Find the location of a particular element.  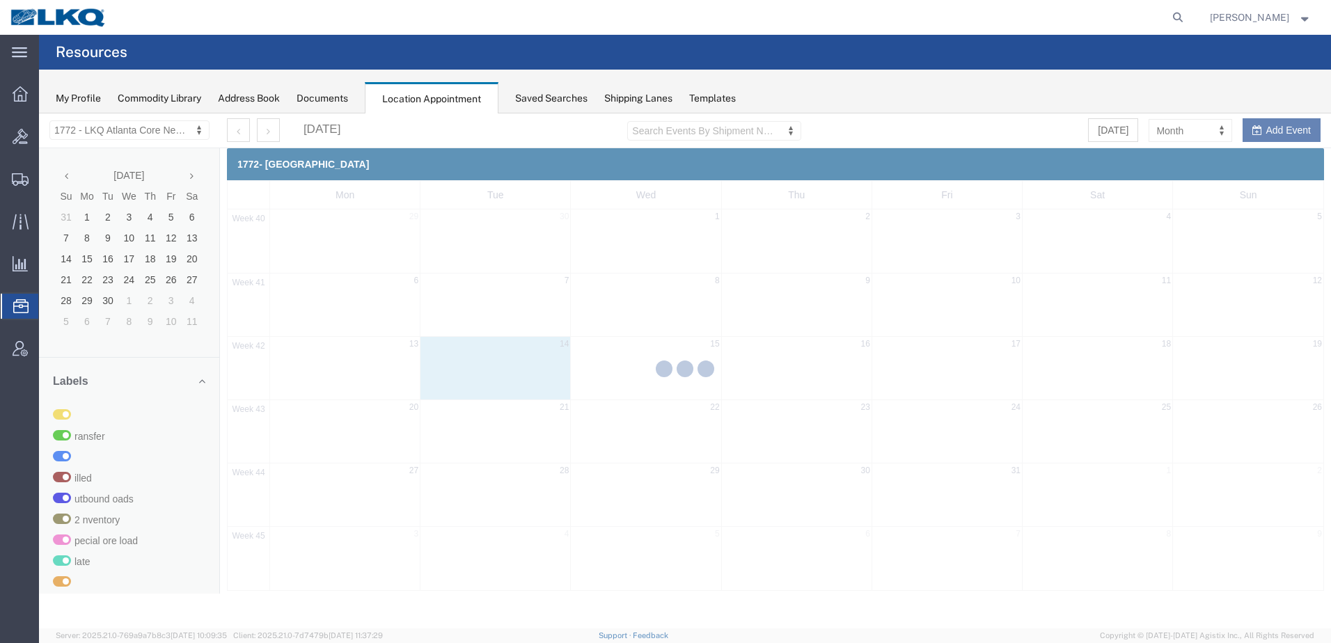

div: Commodity Library is located at coordinates (159, 98).